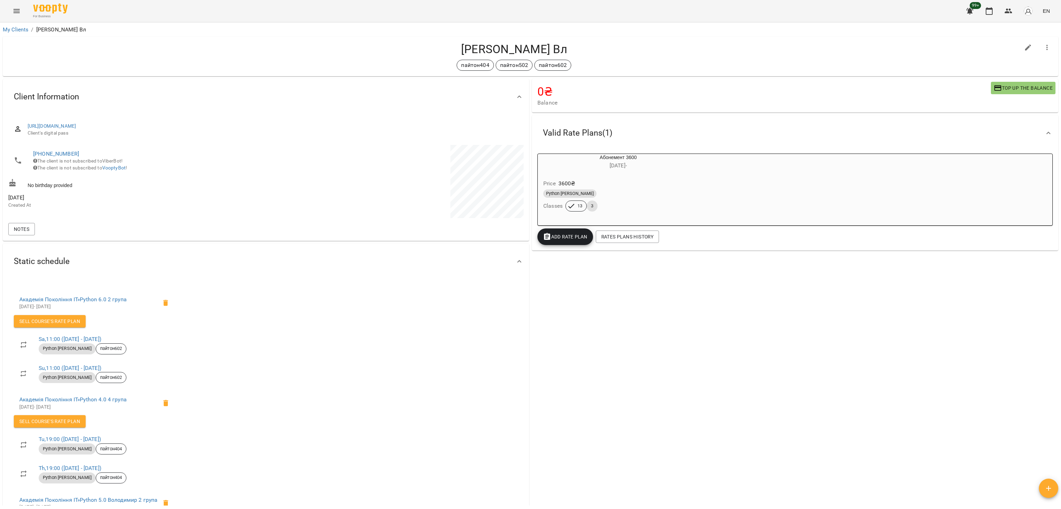 The width and height of the screenshot is (1061, 509). Describe the element at coordinates (114, 168) in the screenshot. I see `a: VooptyBot` at that location.